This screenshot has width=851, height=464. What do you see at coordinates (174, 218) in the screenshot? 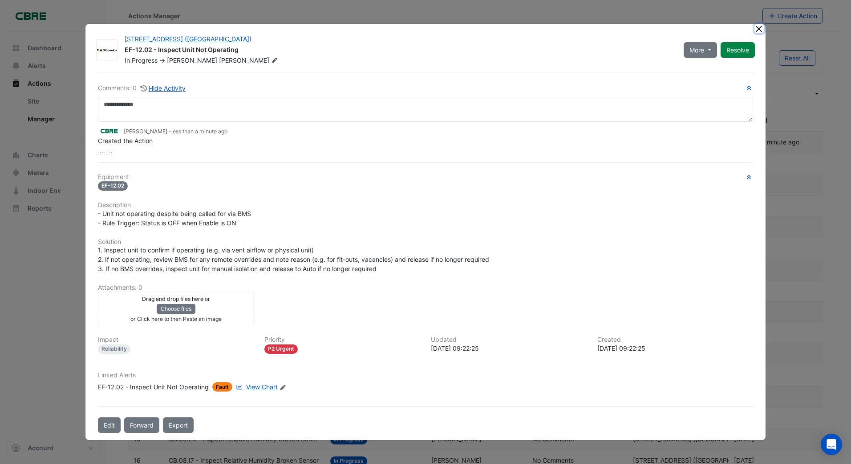
I see `span: - Unit not operating despite being called for via BMS - Rule Trigger: Status is OFF when Enable i...` at bounding box center [174, 218].